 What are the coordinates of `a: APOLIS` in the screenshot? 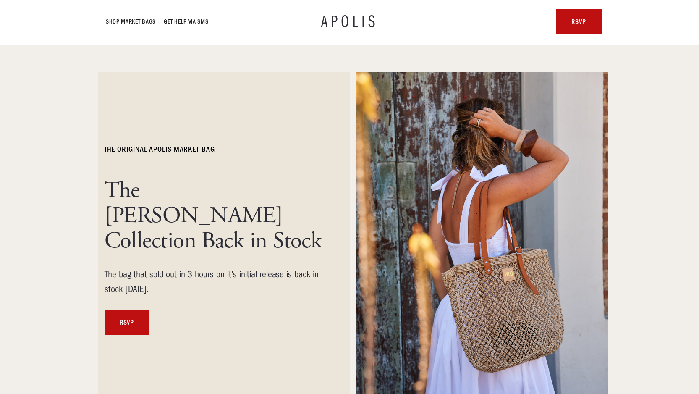 It's located at (349, 22).